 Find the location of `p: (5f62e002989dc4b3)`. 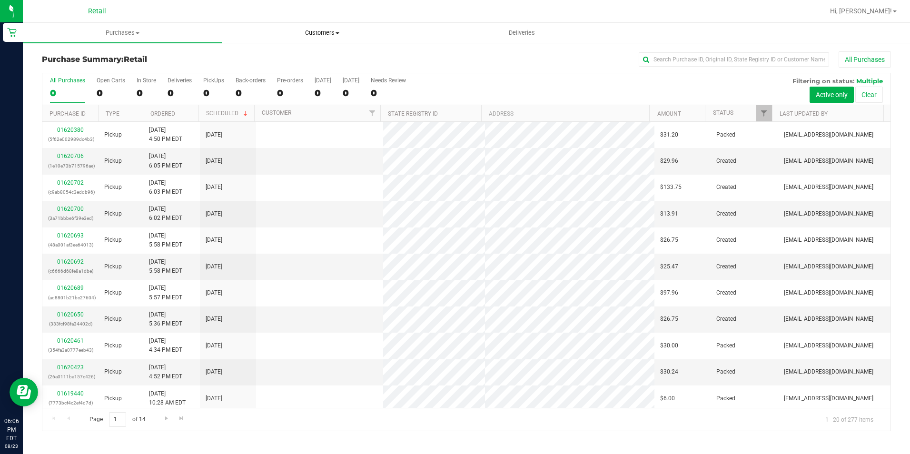

p: (5f62e002989dc4b3) is located at coordinates (70, 139).